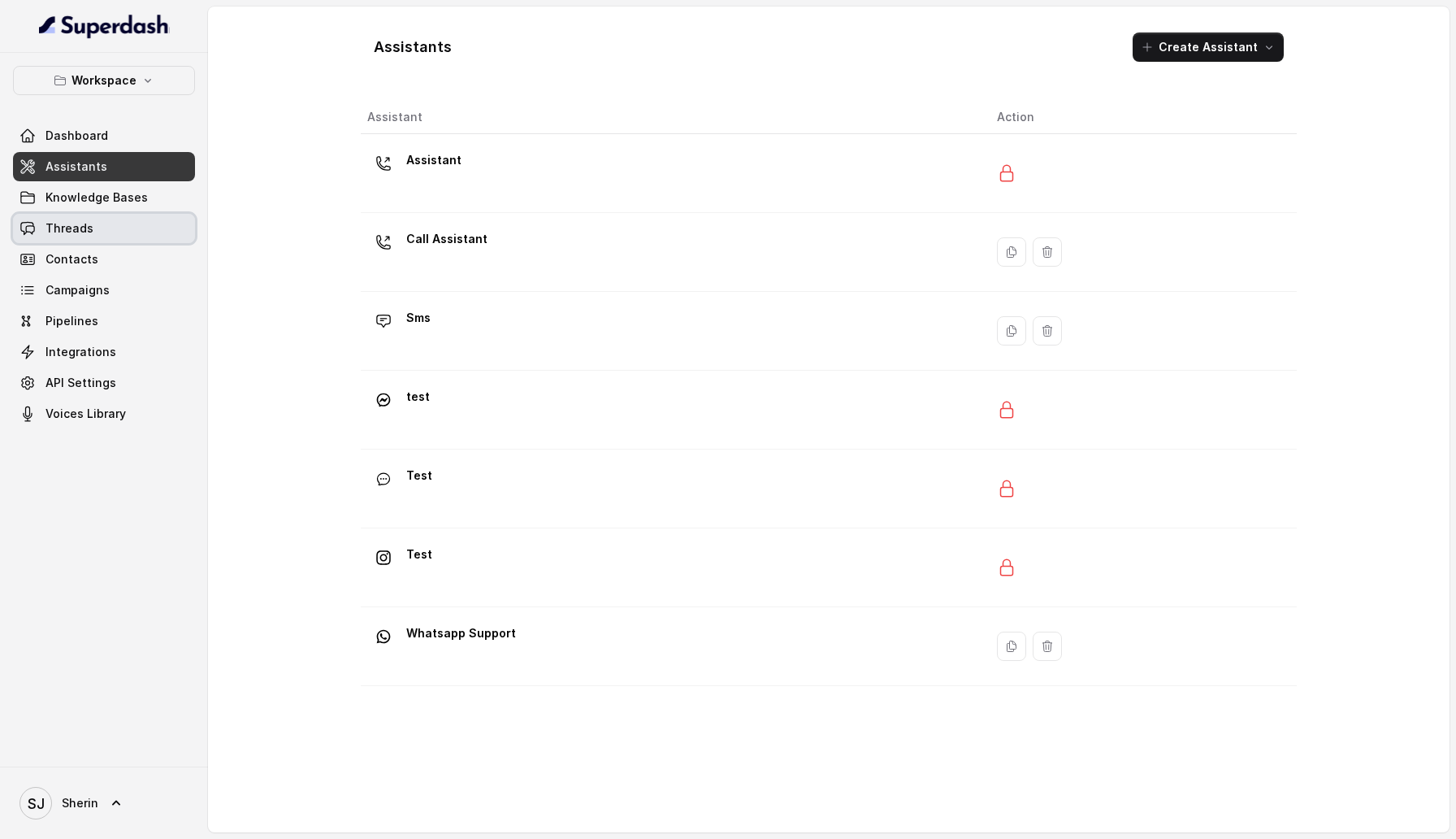 Image resolution: width=1456 pixels, height=839 pixels. Describe the element at coordinates (104, 352) in the screenshot. I see `a: Integrations` at that location.